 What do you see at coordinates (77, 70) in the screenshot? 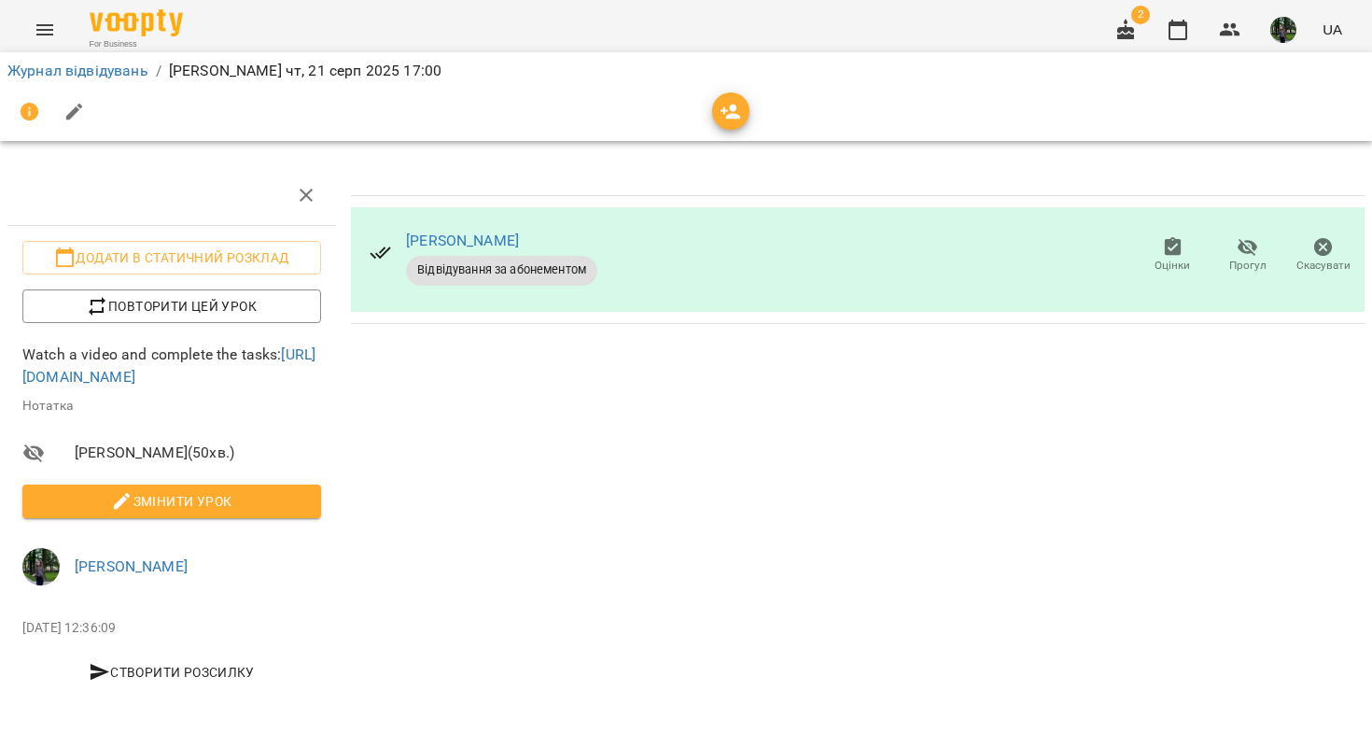
I see `a: Журнал відвідувань` at bounding box center [77, 70].